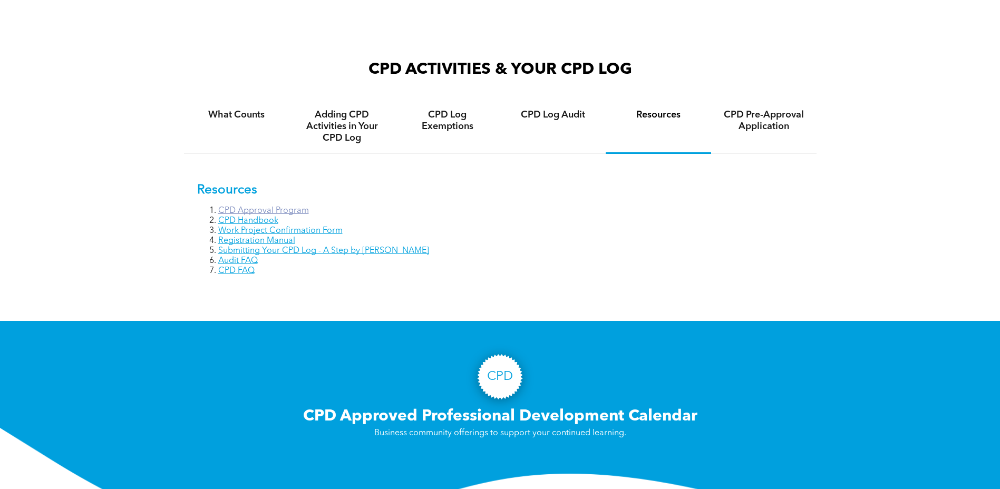  What do you see at coordinates (448, 121) in the screenshot?
I see `h4: CPD Log Exemptions` at bounding box center [448, 121].